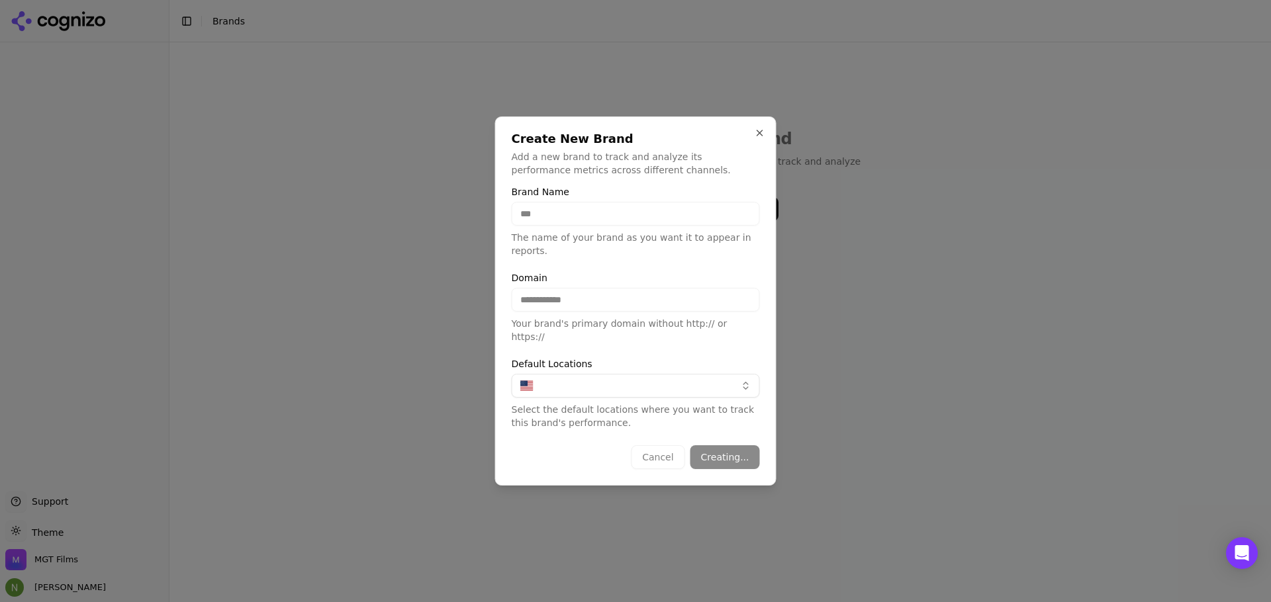  I want to click on label: Domain, so click(635, 278).